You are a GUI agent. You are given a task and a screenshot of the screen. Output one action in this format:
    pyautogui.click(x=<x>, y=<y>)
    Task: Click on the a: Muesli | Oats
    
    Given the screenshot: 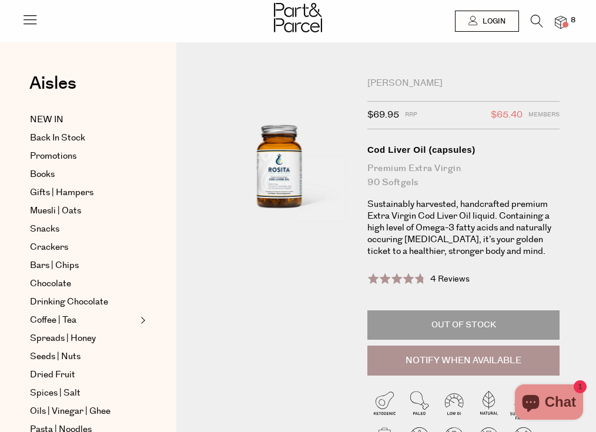 What is the action you would take?
    pyautogui.click(x=83, y=211)
    